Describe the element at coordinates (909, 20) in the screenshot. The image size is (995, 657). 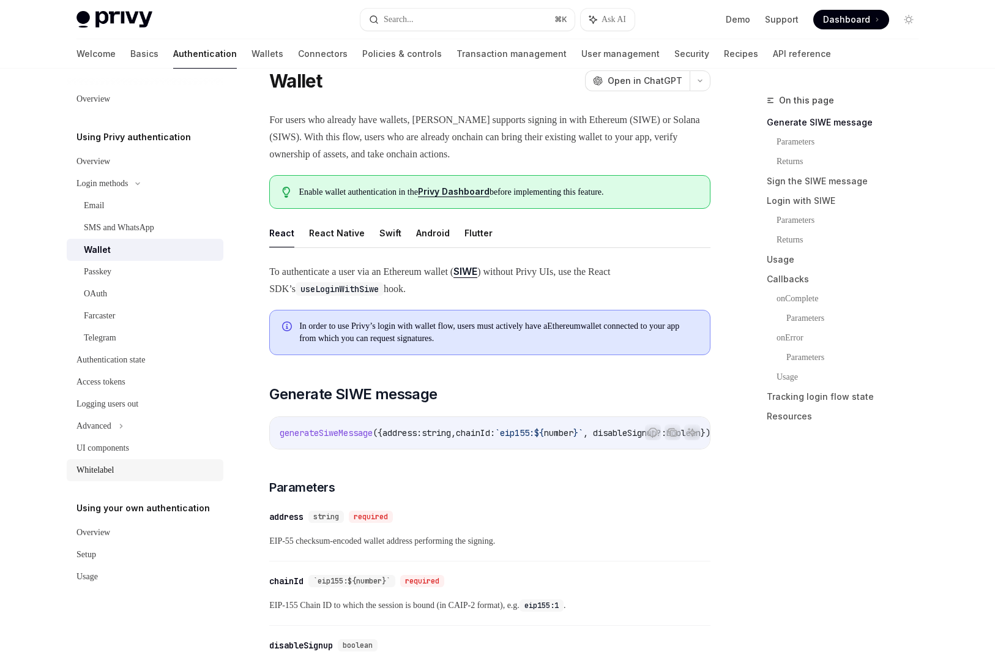
I see `button: Toggle dark mode` at that location.